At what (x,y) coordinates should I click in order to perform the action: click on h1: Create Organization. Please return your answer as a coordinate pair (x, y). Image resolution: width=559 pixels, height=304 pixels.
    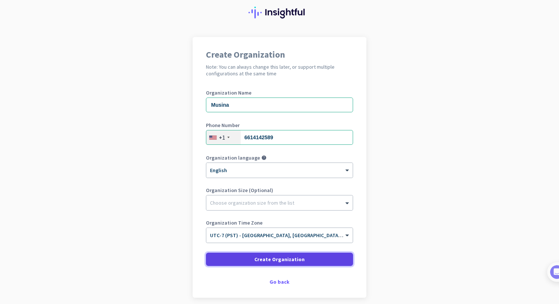
    Looking at the image, I should click on (280, 55).